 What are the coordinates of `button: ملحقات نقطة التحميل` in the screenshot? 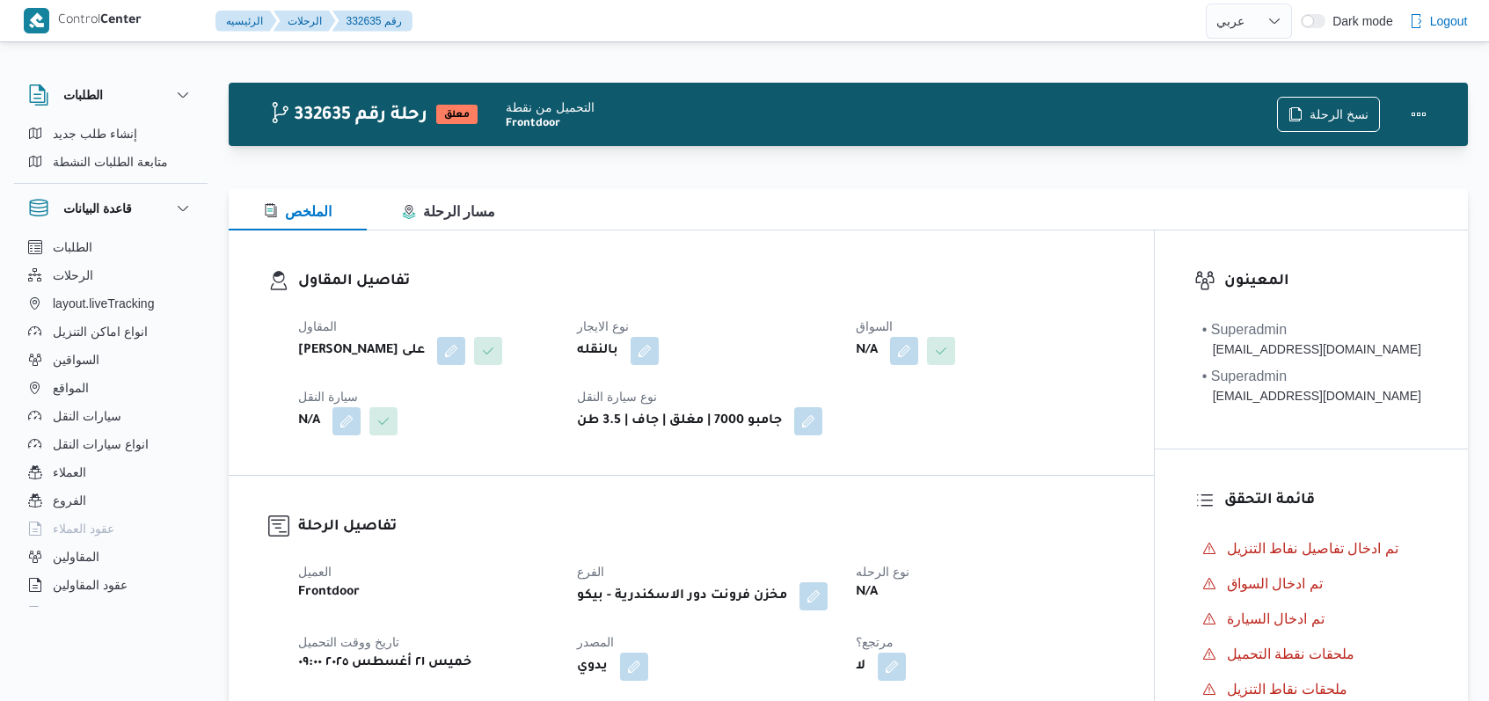 It's located at (1311, 654).